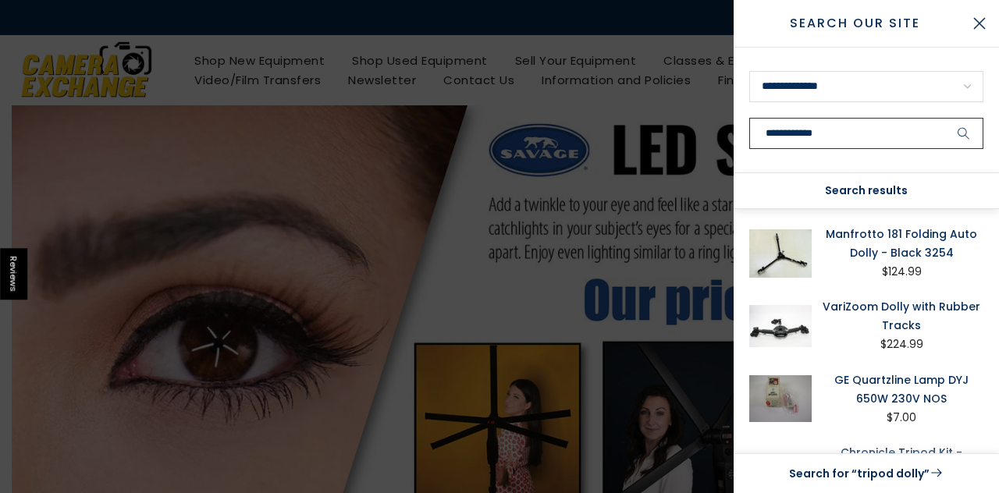 Image resolution: width=999 pixels, height=493 pixels. I want to click on a: Chronicle Tripod Kit - Carbon Fiber, so click(902, 462).